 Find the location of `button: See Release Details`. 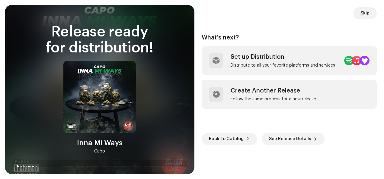

button: See Release Details is located at coordinates (293, 139).